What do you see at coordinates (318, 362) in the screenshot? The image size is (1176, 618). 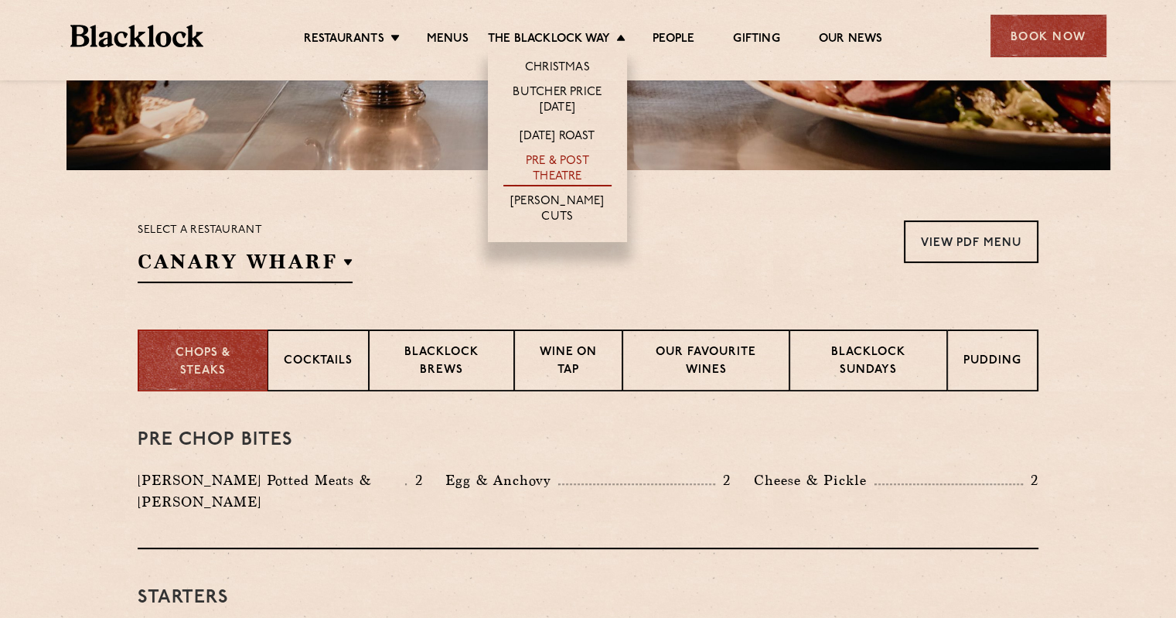 I see `p: Cocktails` at bounding box center [318, 362].